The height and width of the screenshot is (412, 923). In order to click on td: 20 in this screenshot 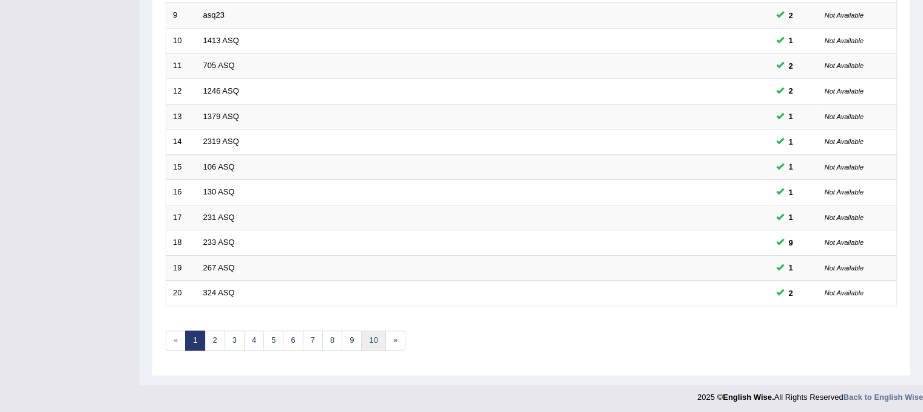, I will do `click(181, 293)`.